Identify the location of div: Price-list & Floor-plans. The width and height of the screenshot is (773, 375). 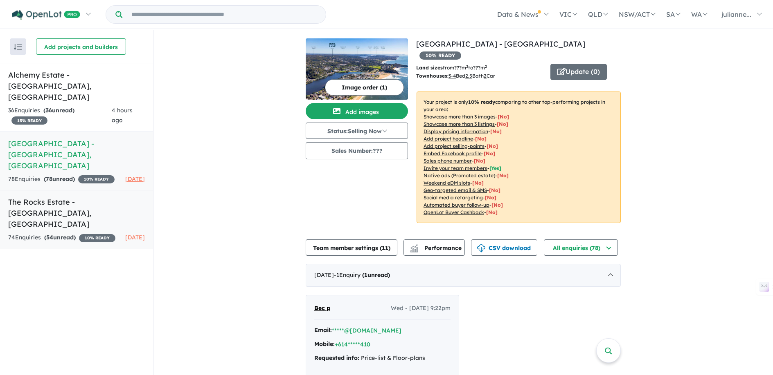
(382, 359).